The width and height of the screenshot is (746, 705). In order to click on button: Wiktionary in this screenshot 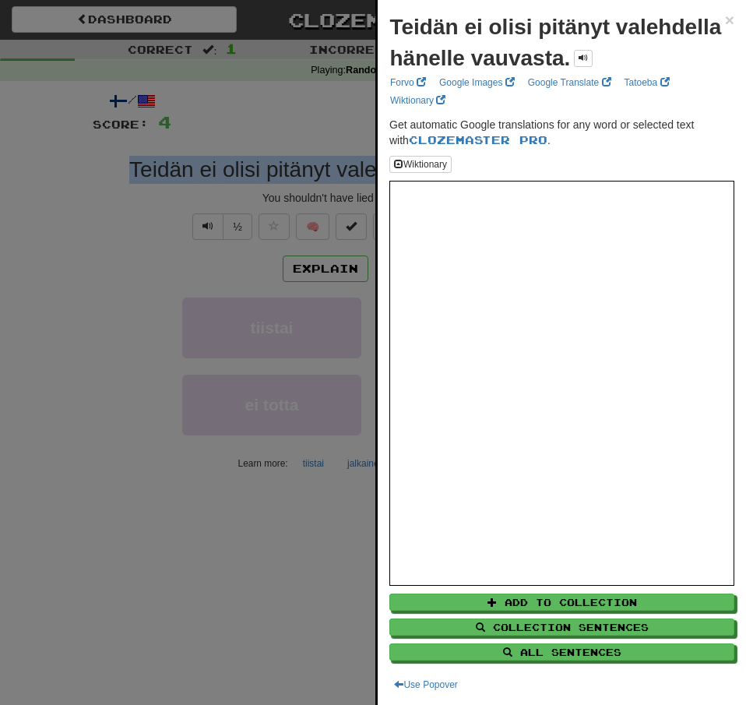, I will do `click(421, 164)`.